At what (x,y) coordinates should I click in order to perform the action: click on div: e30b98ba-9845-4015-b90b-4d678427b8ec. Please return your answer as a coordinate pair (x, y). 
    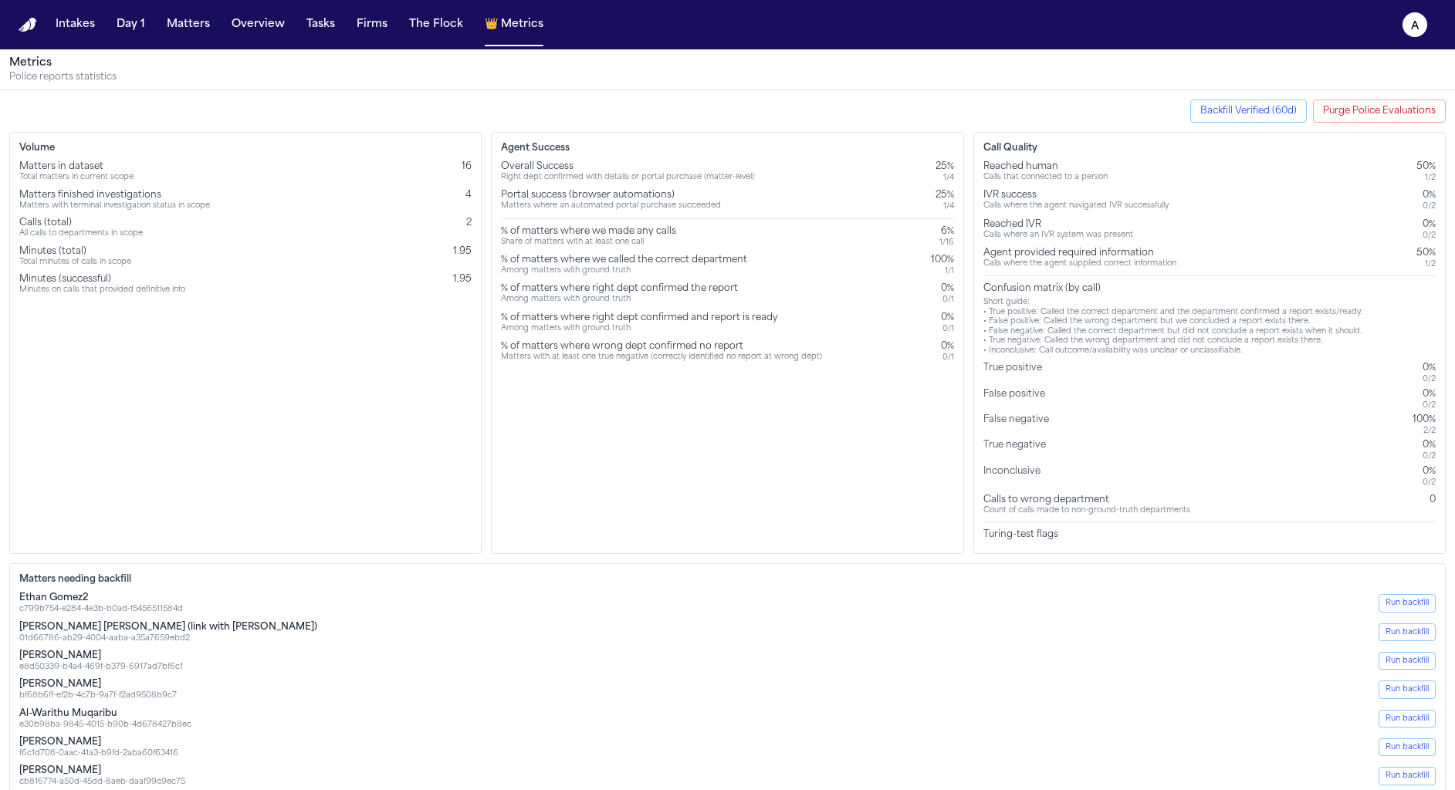
    Looking at the image, I should click on (105, 725).